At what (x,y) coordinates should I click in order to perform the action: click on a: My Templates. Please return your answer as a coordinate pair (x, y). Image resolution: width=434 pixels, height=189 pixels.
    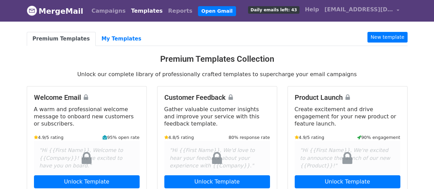
    Looking at the image, I should click on (121, 39).